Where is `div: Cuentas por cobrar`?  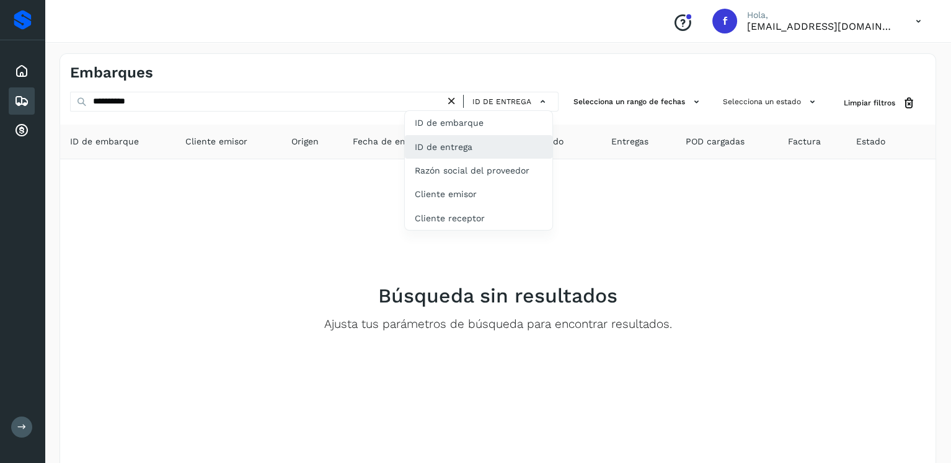 div: Cuentas por cobrar is located at coordinates (22, 131).